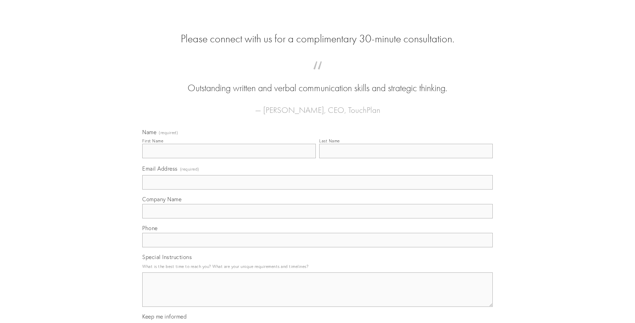  What do you see at coordinates (318, 81) in the screenshot?
I see `blockquote: Outstanding written and verbal communication skills and strategic thinking.` at bounding box center [318, 81].